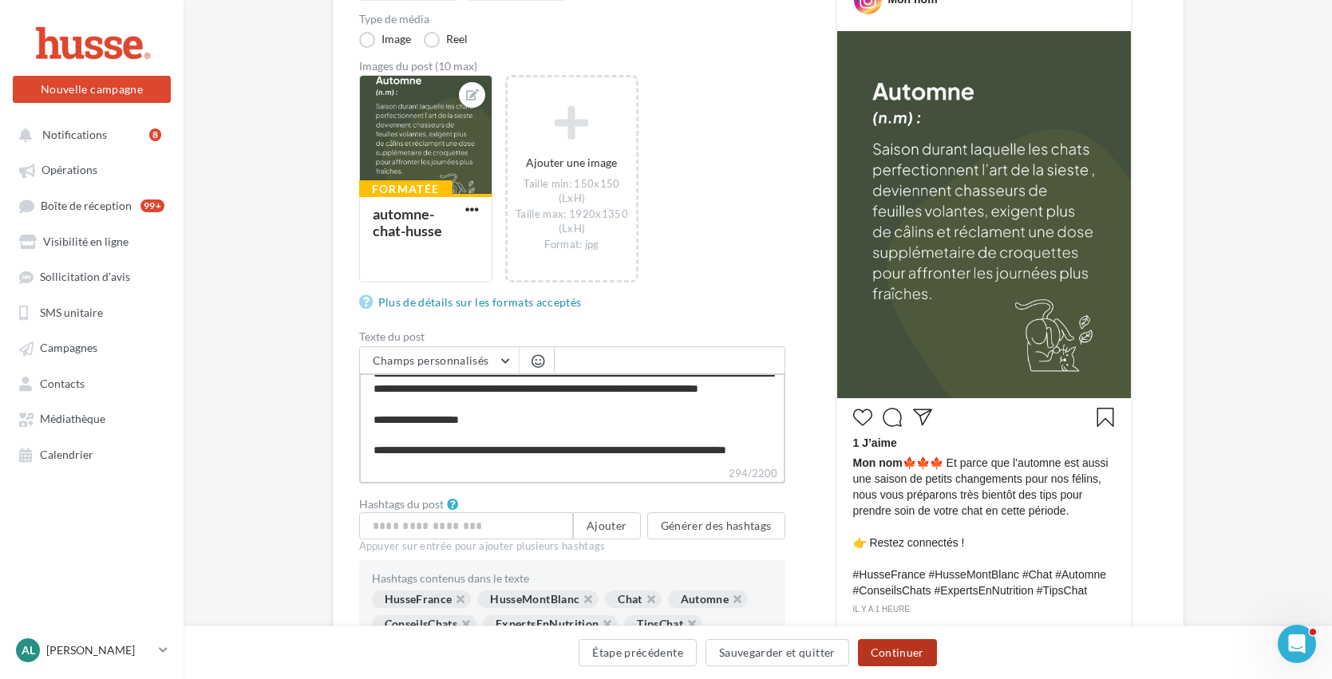 This screenshot has width=1332, height=679. I want to click on a: Visibilité en ligne, so click(92, 241).